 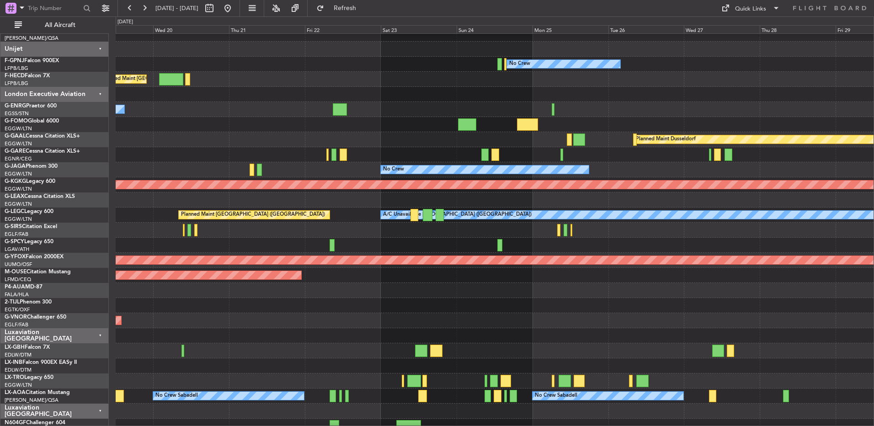 What do you see at coordinates (495, 29) in the screenshot?
I see `div: Sun 24` at bounding box center [495, 29].